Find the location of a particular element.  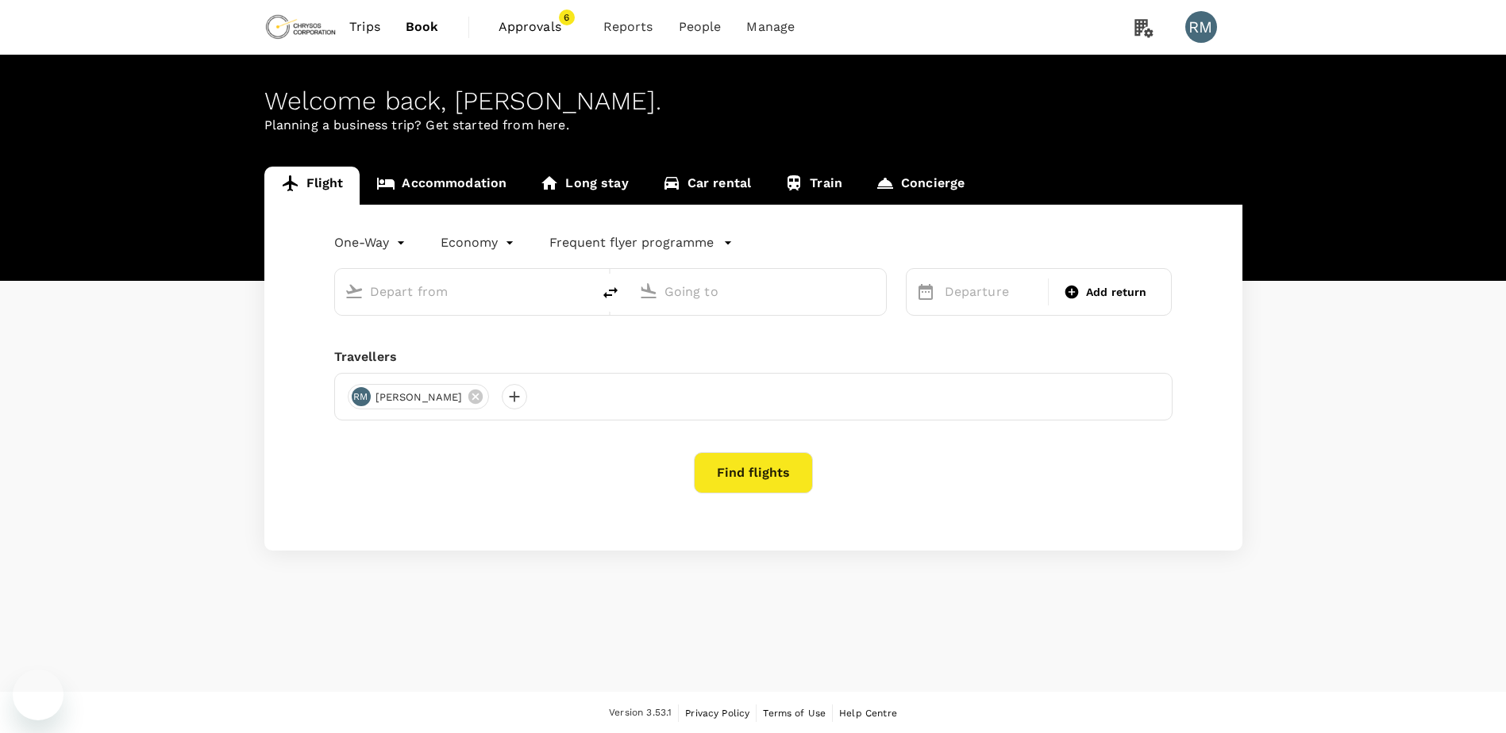

a: Car rental is located at coordinates (706, 186).